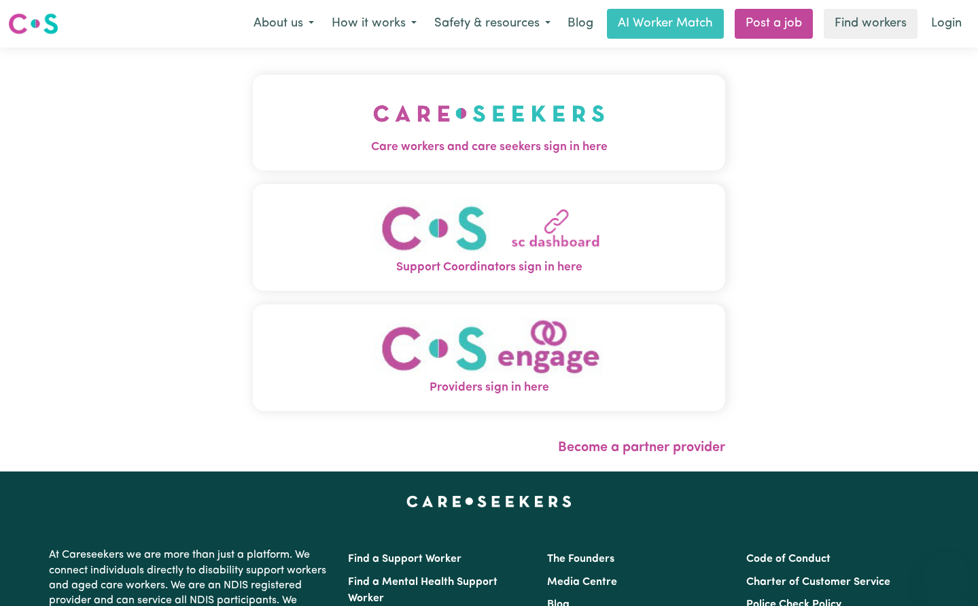  What do you see at coordinates (489, 502) in the screenshot?
I see `a: Careseekers home page` at bounding box center [489, 502].